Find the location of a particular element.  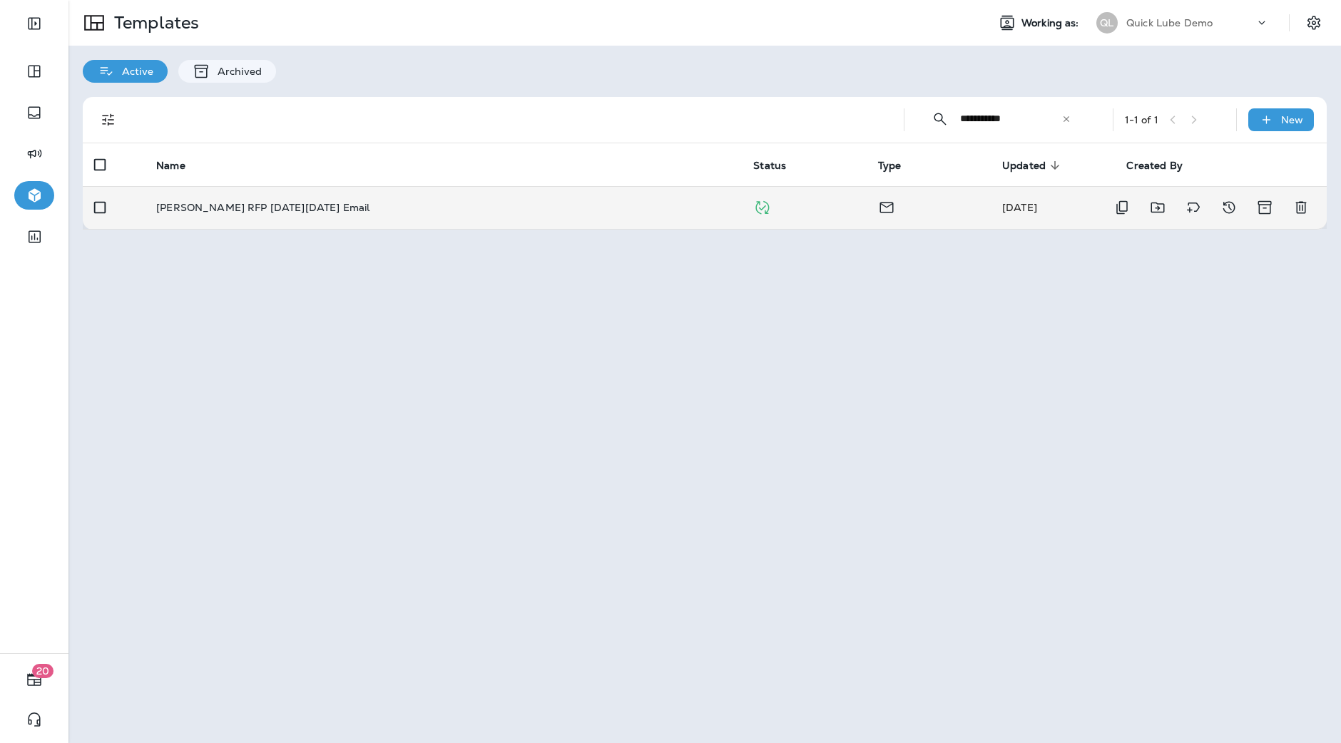

button: Expand Sidebar is located at coordinates (34, 24).